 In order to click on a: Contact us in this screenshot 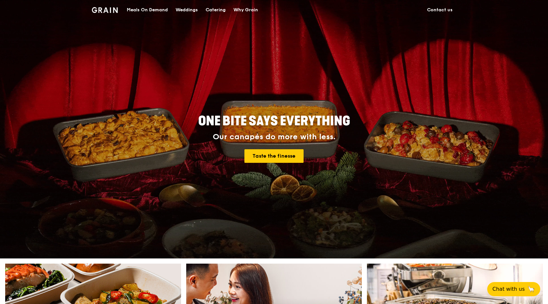, I will do `click(440, 10)`.